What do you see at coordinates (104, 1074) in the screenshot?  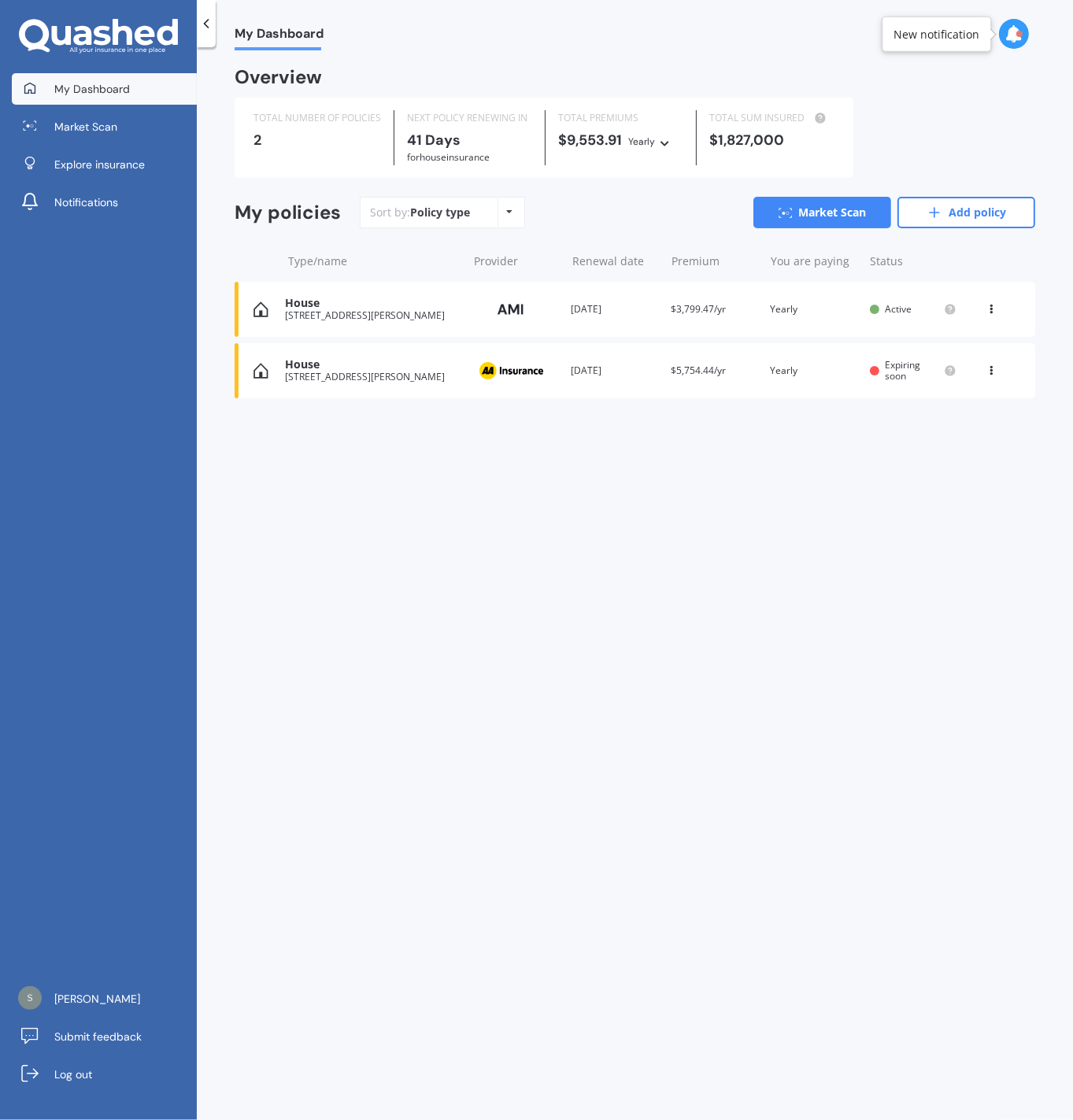 I see `a: Log out` at bounding box center [104, 1074].